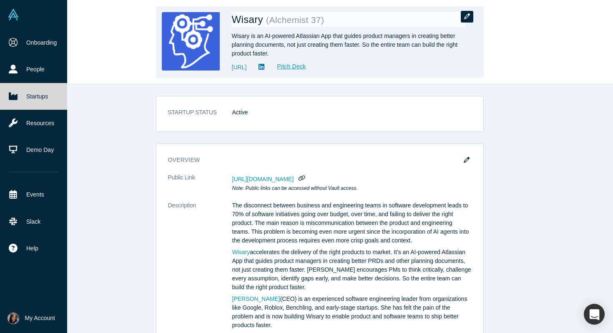  What do you see at coordinates (249, 19) in the screenshot?
I see `span: Wisary` at bounding box center [249, 19].